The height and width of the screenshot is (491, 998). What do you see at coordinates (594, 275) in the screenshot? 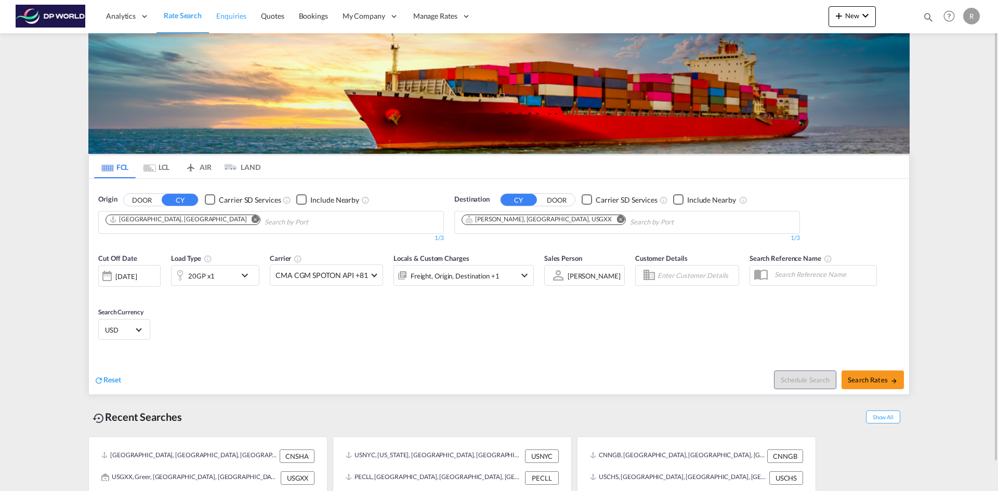
I see `md-select: Sales Person: Rosa Paczynski` at bounding box center [594, 275].